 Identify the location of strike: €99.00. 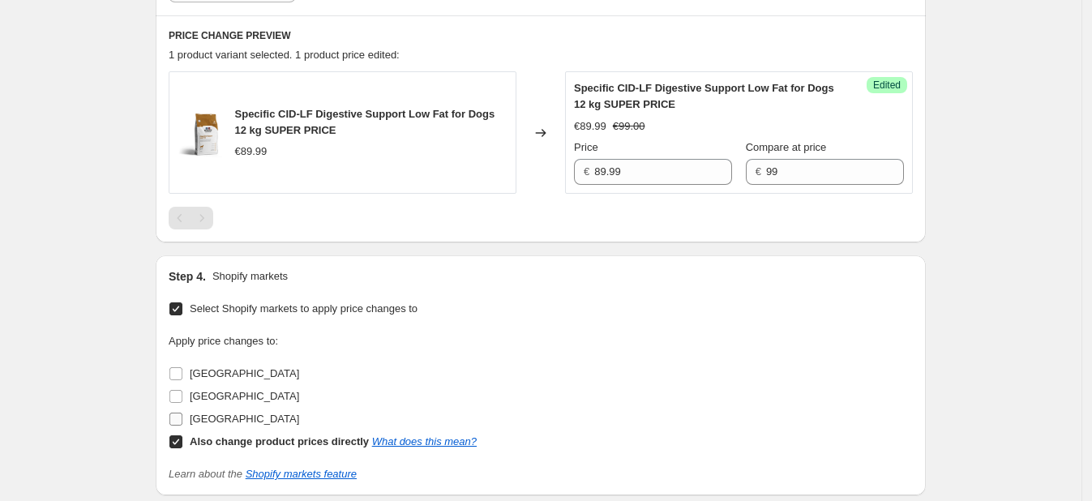
(629, 126).